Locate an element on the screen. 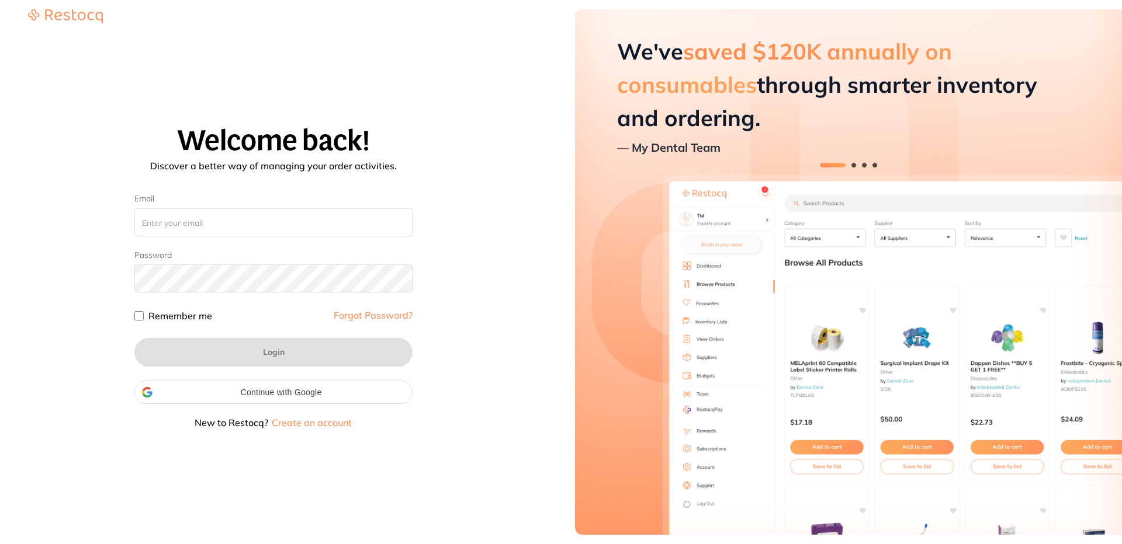 The width and height of the screenshot is (1122, 544). button: Create an account is located at coordinates (311, 423).